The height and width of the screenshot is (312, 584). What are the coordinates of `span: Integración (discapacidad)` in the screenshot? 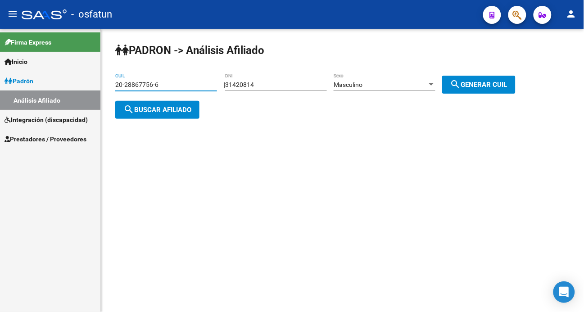 It's located at (46, 120).